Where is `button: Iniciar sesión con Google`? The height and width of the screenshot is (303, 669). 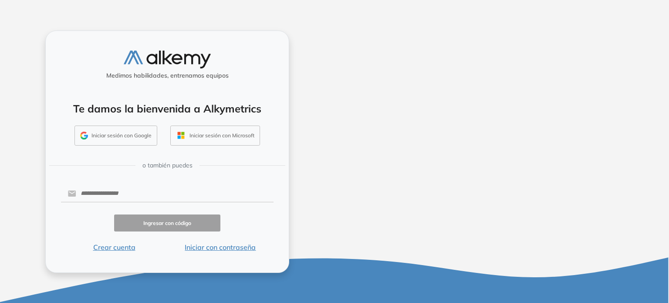
button: Iniciar sesión con Google is located at coordinates (116, 136).